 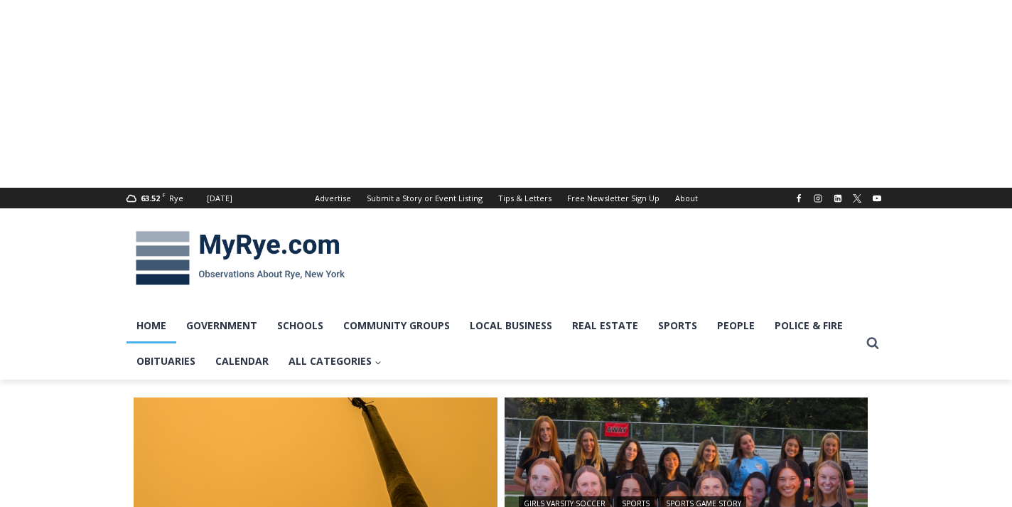 What do you see at coordinates (605, 326) in the screenshot?
I see `a: Real Estate` at bounding box center [605, 326].